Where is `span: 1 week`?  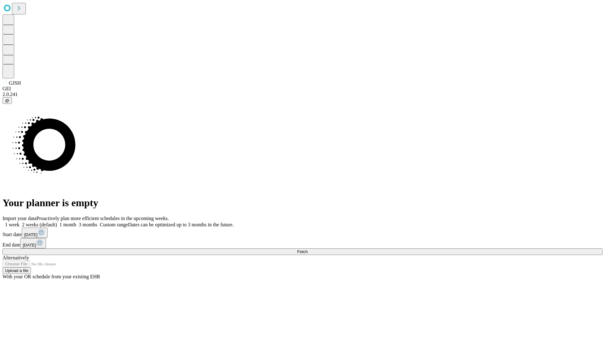 span: 1 week is located at coordinates (12, 225).